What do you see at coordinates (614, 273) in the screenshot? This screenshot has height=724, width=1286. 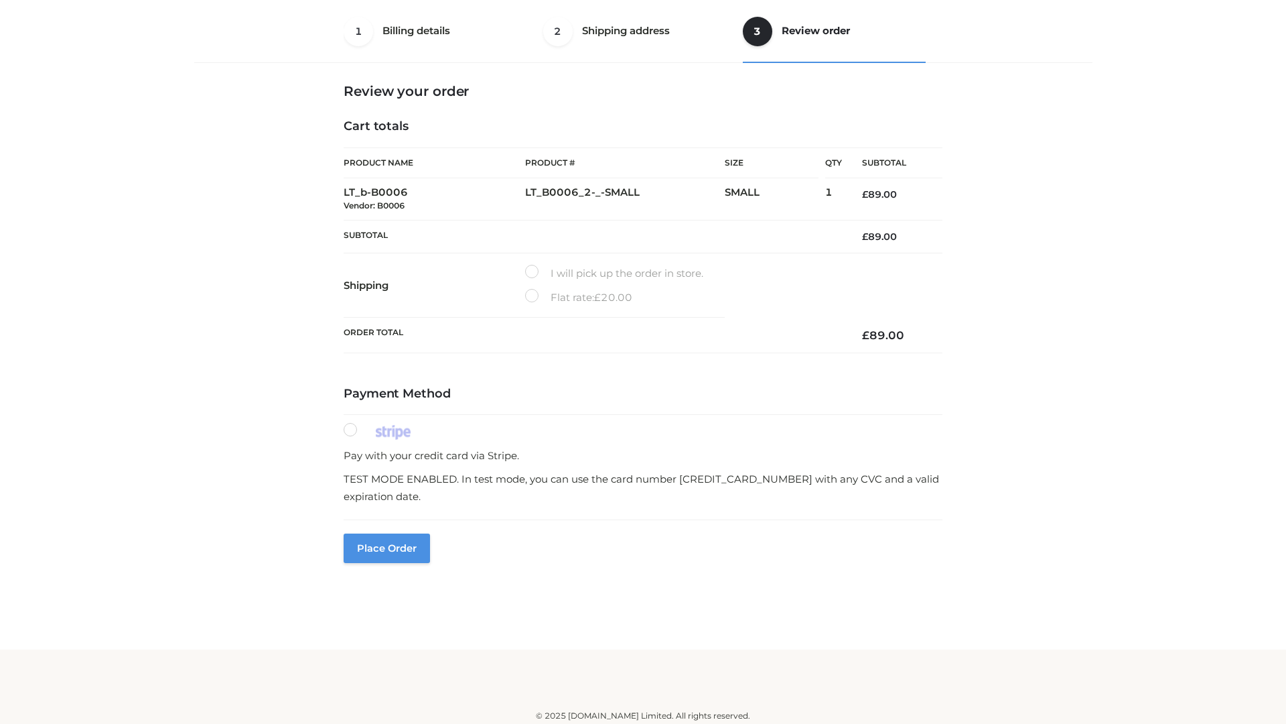 I see `label: I will pick up the order in store.` at bounding box center [614, 273].